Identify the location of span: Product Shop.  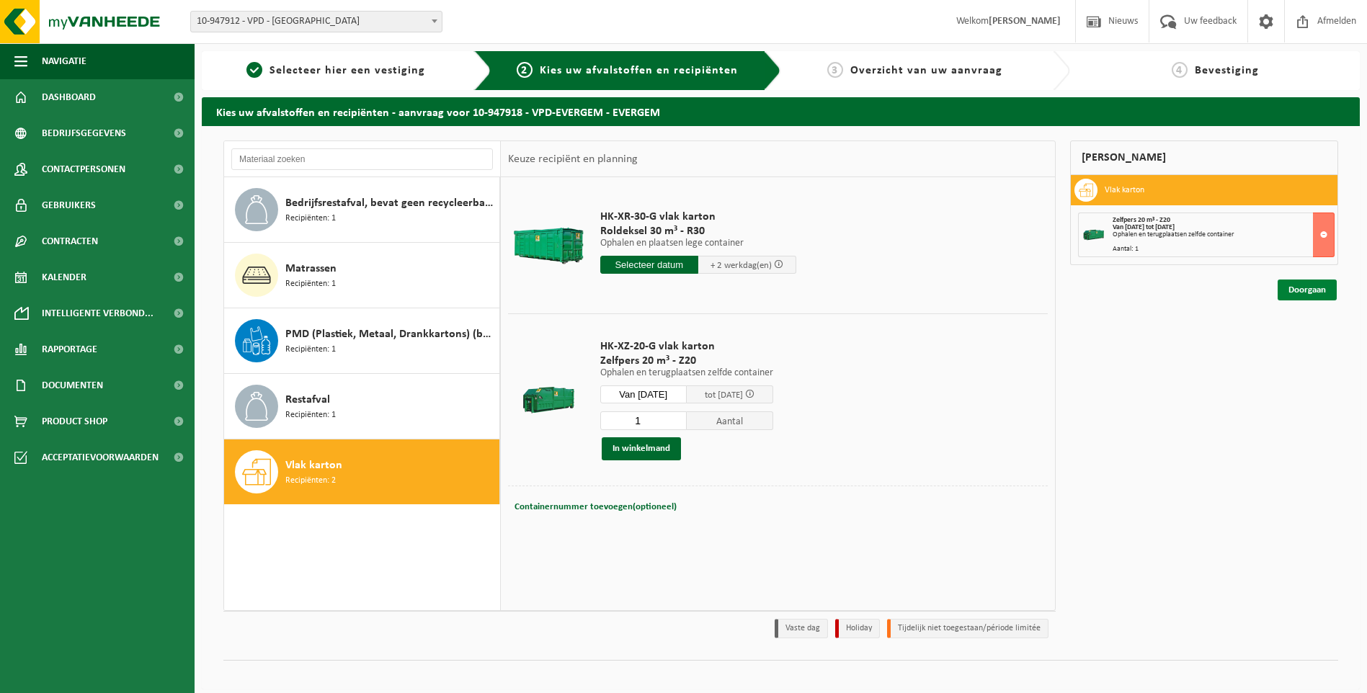
(74, 422).